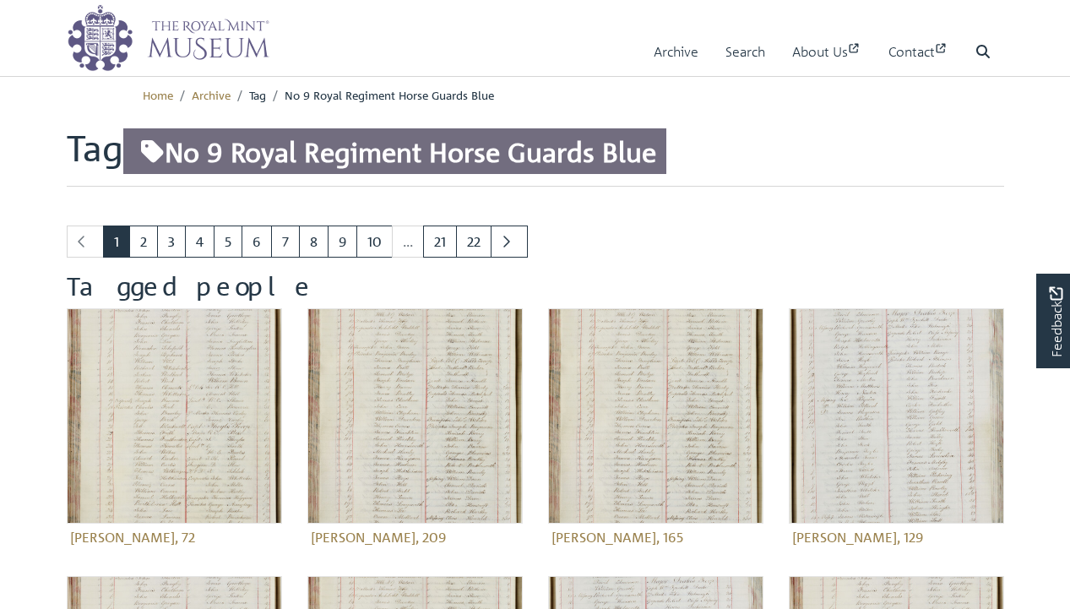 Image resolution: width=1070 pixels, height=609 pixels. I want to click on a: Next page, so click(509, 242).